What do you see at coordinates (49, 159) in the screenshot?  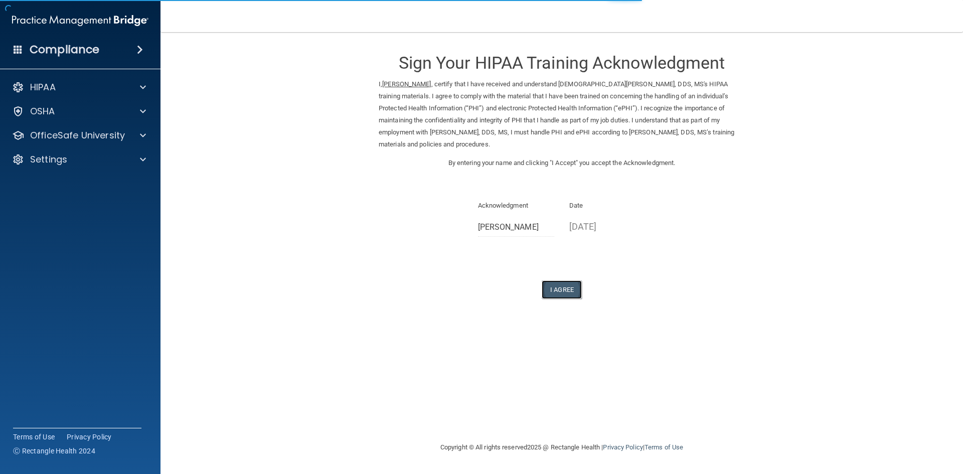 I see `p: Settings` at bounding box center [49, 159].